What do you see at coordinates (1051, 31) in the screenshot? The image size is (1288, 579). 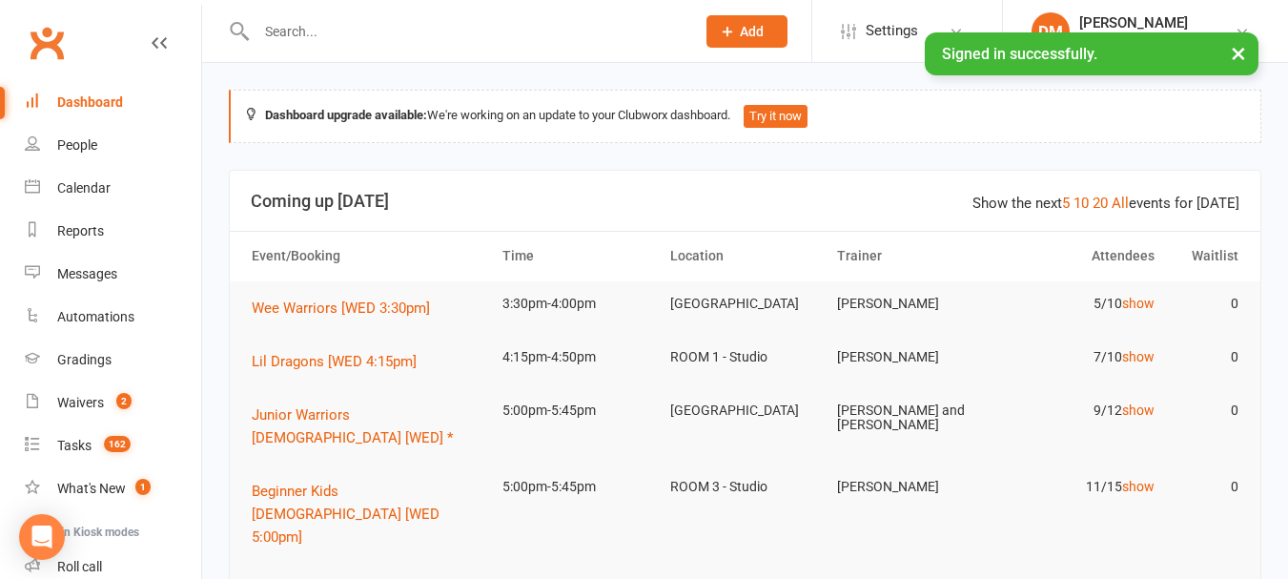 I see `div: DM` at bounding box center [1051, 31].